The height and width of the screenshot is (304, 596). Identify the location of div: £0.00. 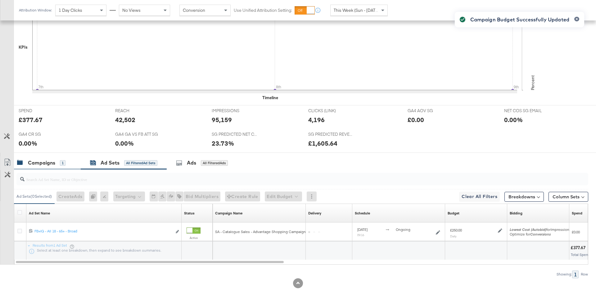
(415, 120).